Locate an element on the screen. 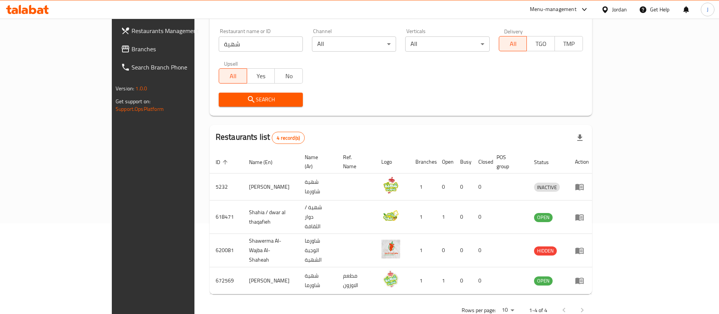 The width and height of the screenshot is (719, 314). label: Upsell is located at coordinates (231, 63).